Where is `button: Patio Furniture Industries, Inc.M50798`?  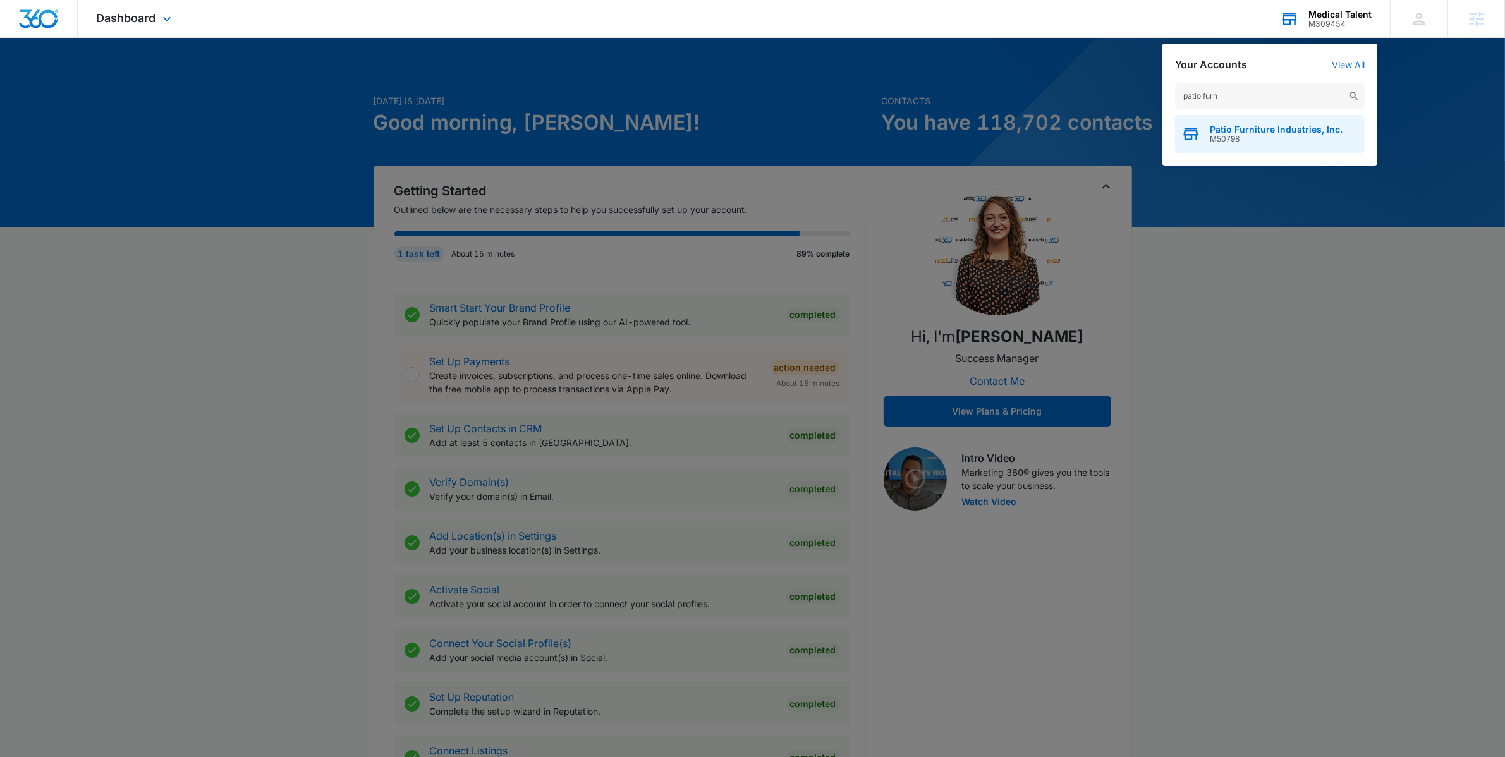 button: Patio Furniture Industries, Inc.M50798 is located at coordinates (1270, 134).